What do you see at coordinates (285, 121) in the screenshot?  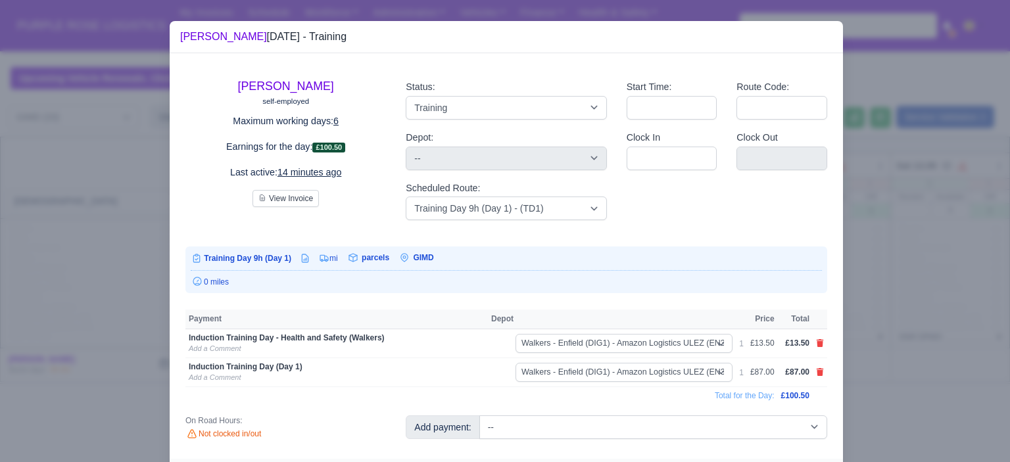 I see `p: Maximum working days:` at bounding box center [285, 121].